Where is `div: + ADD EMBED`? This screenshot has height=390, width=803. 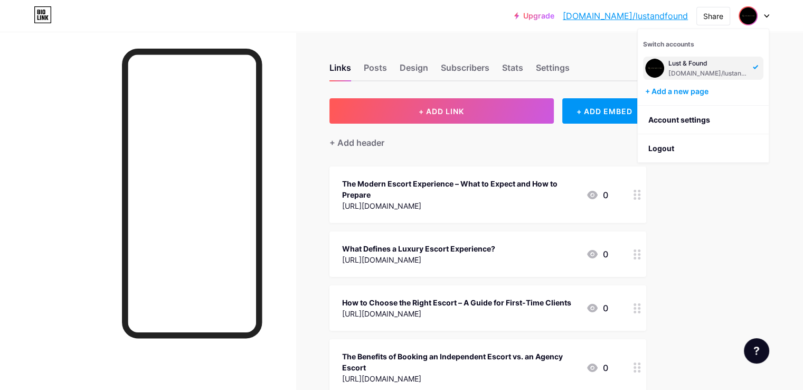 div: + ADD EMBED is located at coordinates (604, 111).